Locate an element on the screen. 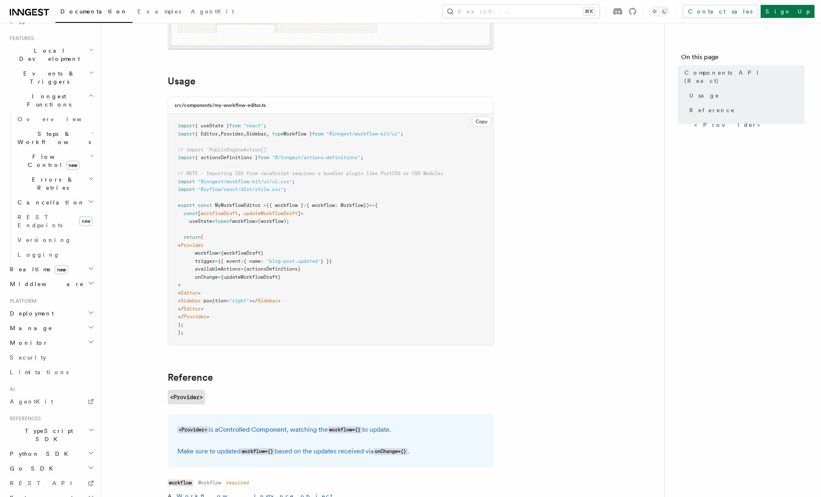  button: Local Development is located at coordinates (51, 55).